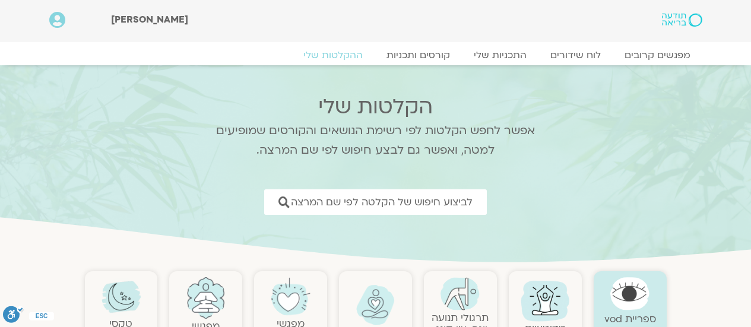 Image resolution: width=751 pixels, height=327 pixels. What do you see at coordinates (657, 55) in the screenshot?
I see `a: מפגשים קרובים` at bounding box center [657, 55].